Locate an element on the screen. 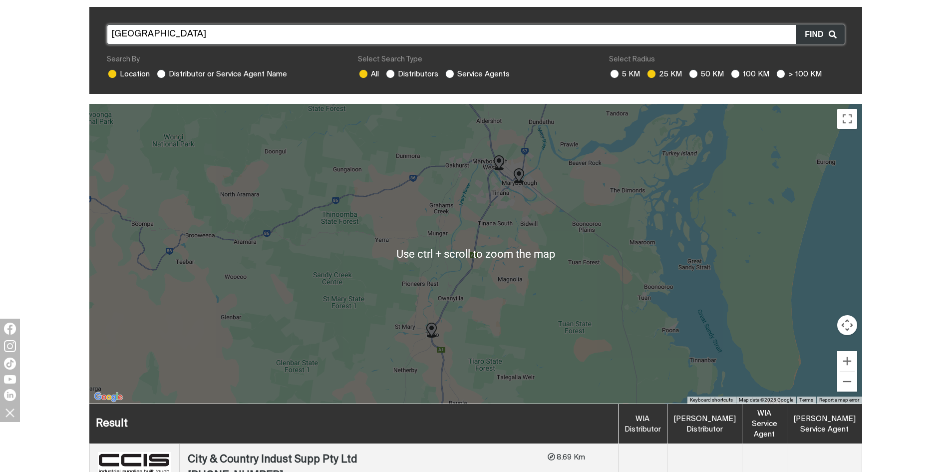 This screenshot has width=951, height=472. div: Select Radius is located at coordinates (726, 59).